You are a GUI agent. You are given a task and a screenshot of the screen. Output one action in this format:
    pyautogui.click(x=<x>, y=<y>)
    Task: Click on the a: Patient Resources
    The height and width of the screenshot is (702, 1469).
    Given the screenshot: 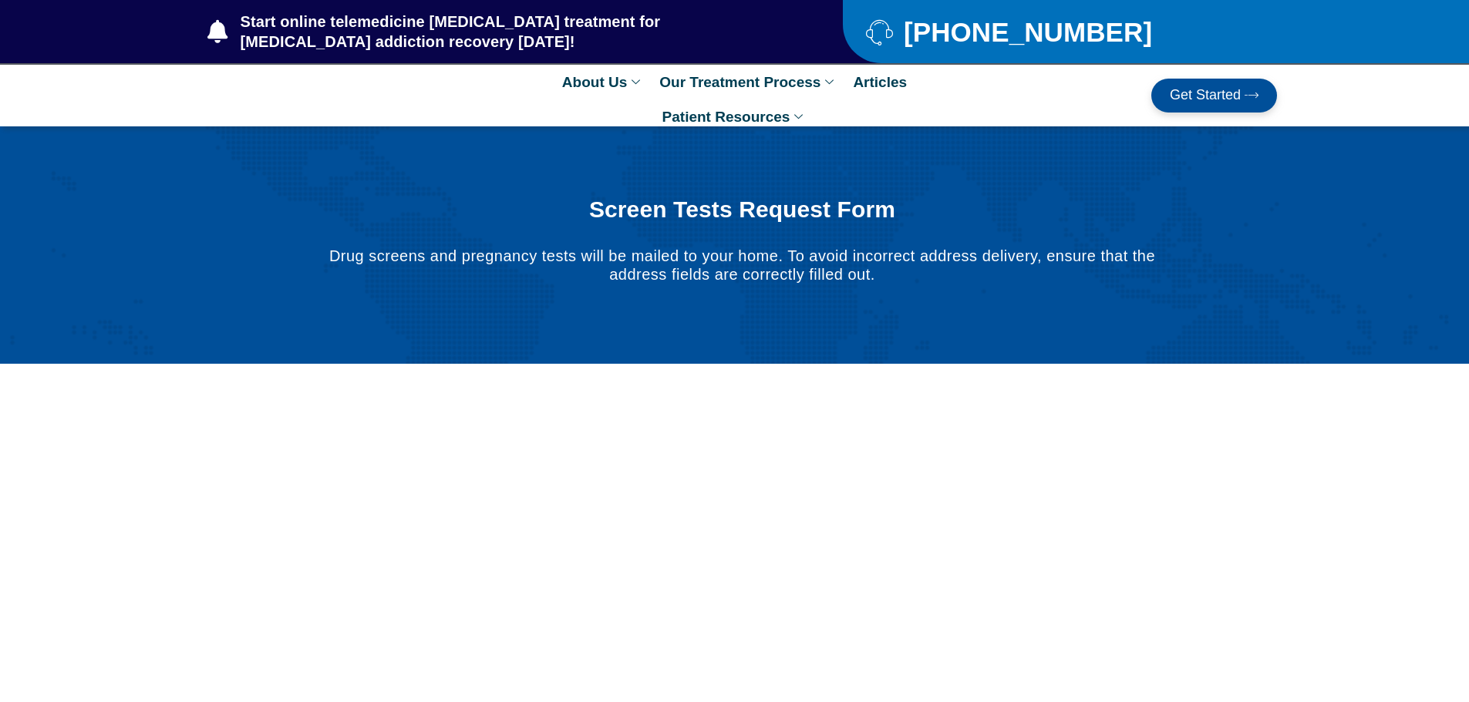 What is the action you would take?
    pyautogui.click(x=735, y=116)
    